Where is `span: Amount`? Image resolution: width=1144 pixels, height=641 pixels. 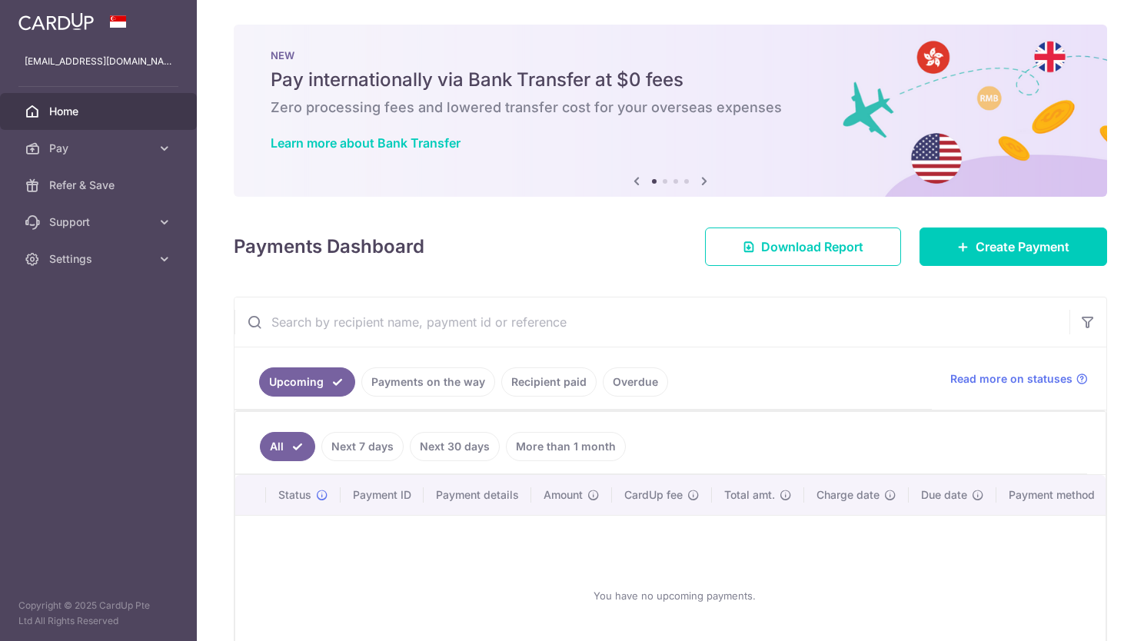
span: Amount is located at coordinates (563, 495).